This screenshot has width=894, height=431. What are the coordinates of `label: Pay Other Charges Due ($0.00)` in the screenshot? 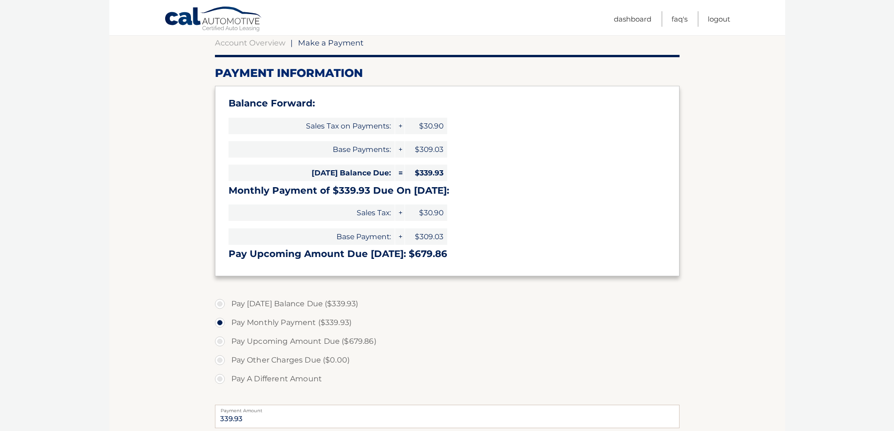 It's located at (447, 361).